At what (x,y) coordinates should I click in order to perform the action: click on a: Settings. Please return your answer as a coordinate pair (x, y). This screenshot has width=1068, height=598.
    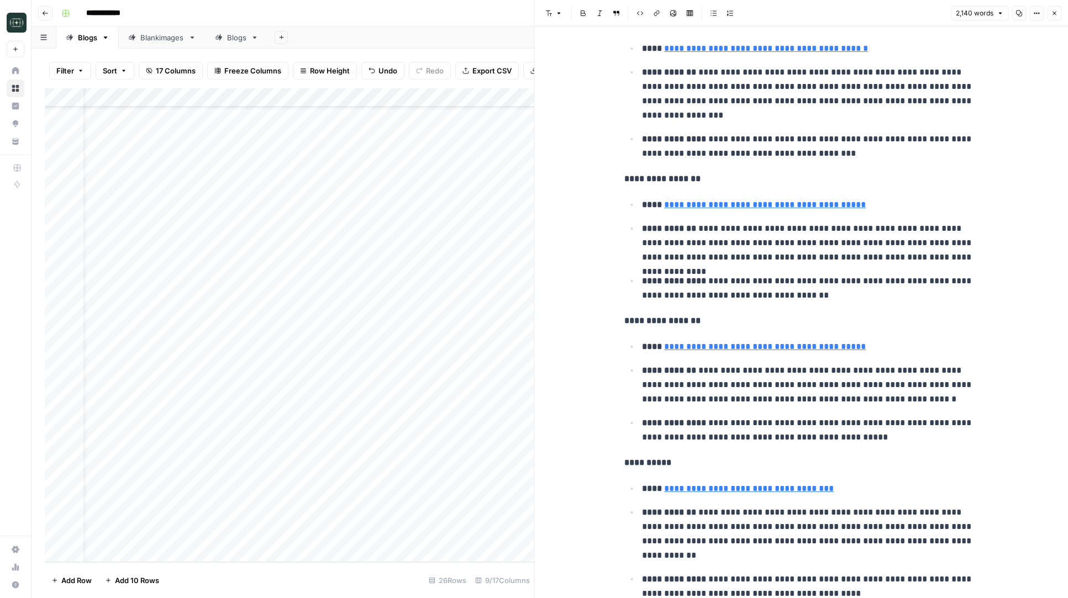
    Looking at the image, I should click on (15, 550).